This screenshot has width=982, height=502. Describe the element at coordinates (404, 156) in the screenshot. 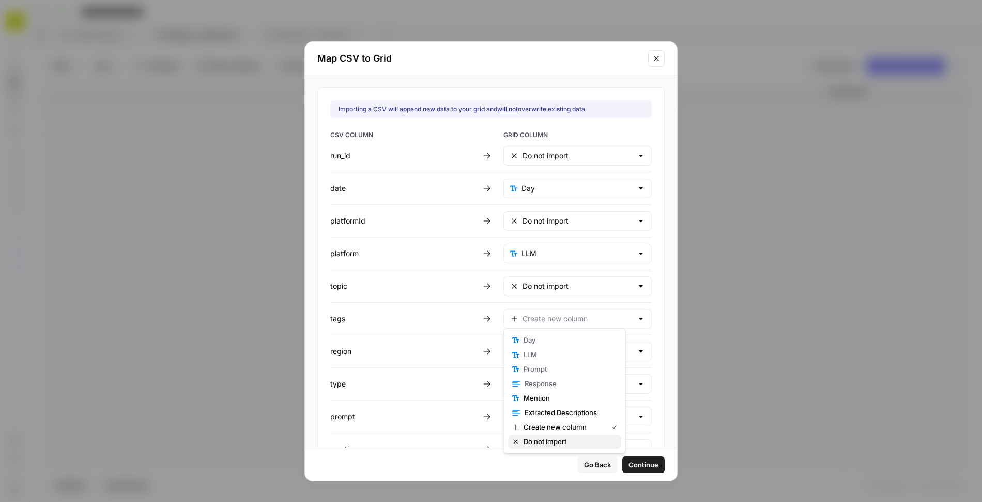

I see `div: run_id` at that location.